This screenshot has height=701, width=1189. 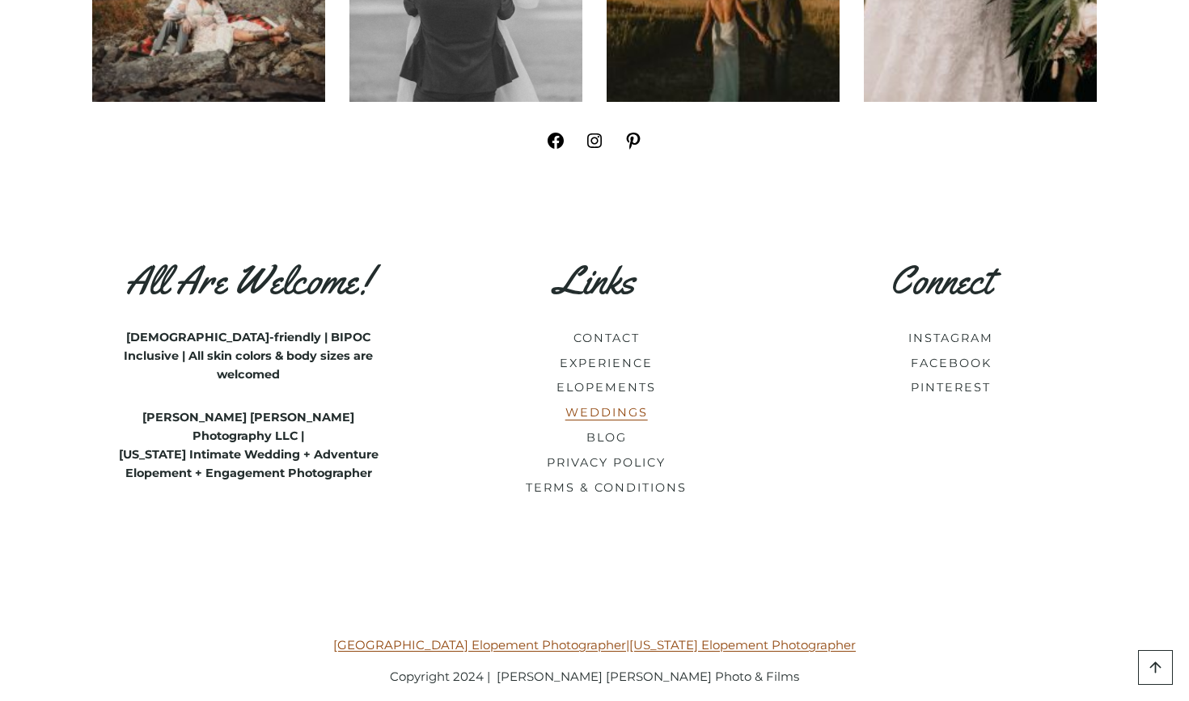 What do you see at coordinates (606, 412) in the screenshot?
I see `a: WEDDINGS` at bounding box center [606, 412].